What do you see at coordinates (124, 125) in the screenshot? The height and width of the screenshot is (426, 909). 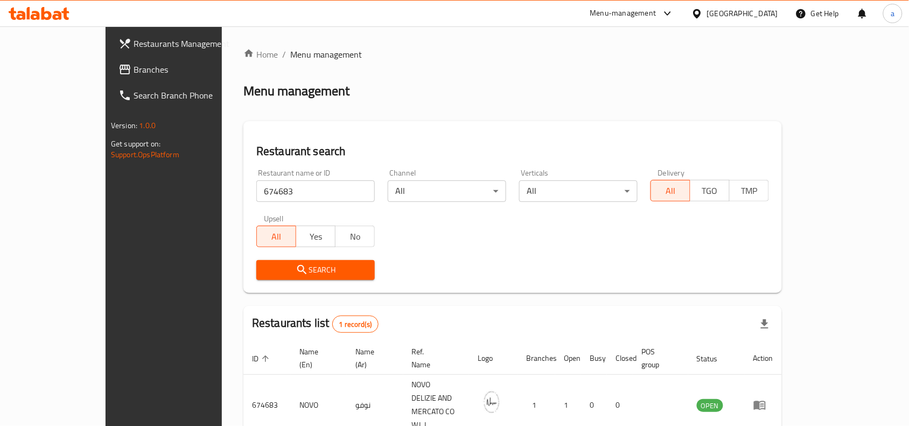 I see `span: Version:` at bounding box center [124, 125].